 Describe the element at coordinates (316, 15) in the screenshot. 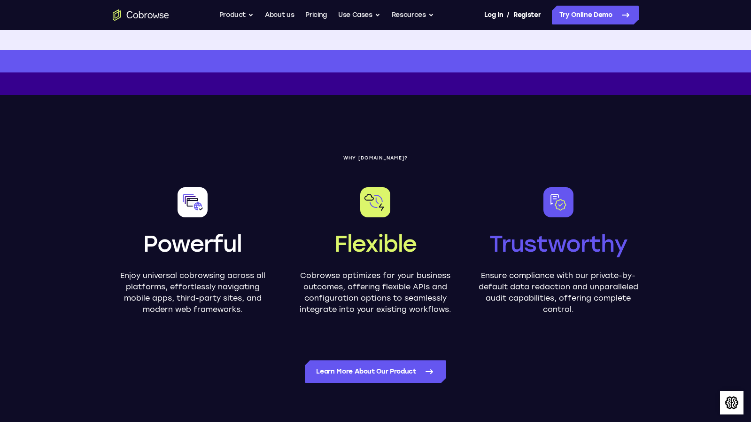

I see `a: Pricing` at that location.